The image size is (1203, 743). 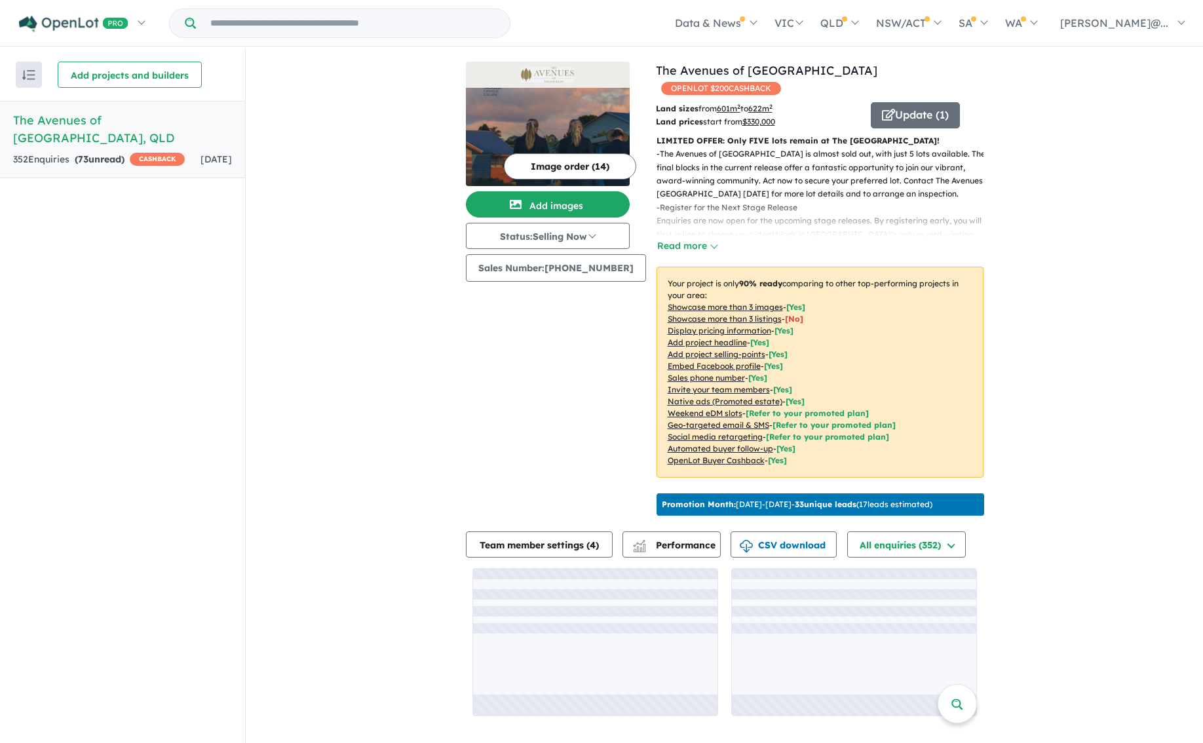 I want to click on span: 73, so click(x=83, y=159).